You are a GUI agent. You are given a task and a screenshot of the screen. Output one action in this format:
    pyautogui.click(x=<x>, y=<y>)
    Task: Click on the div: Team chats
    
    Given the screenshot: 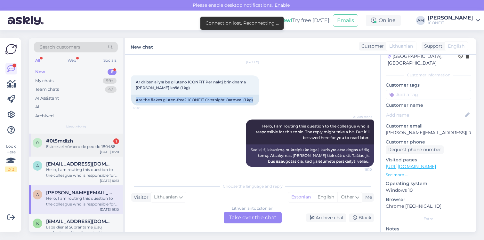 What is the action you would take?
    pyautogui.click(x=47, y=90)
    